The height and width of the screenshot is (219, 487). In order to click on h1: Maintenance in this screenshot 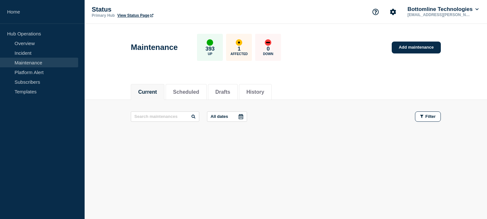, I will do `click(154, 47)`.